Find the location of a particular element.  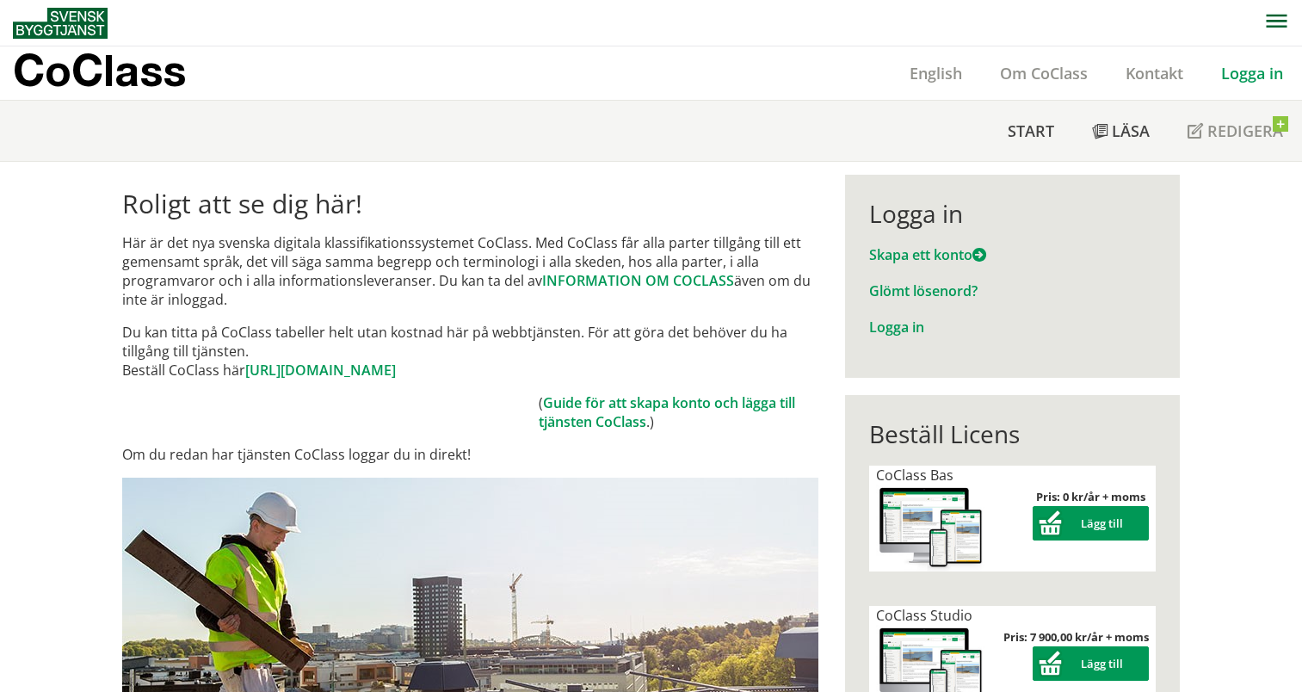

span: Start is located at coordinates (1031, 131).